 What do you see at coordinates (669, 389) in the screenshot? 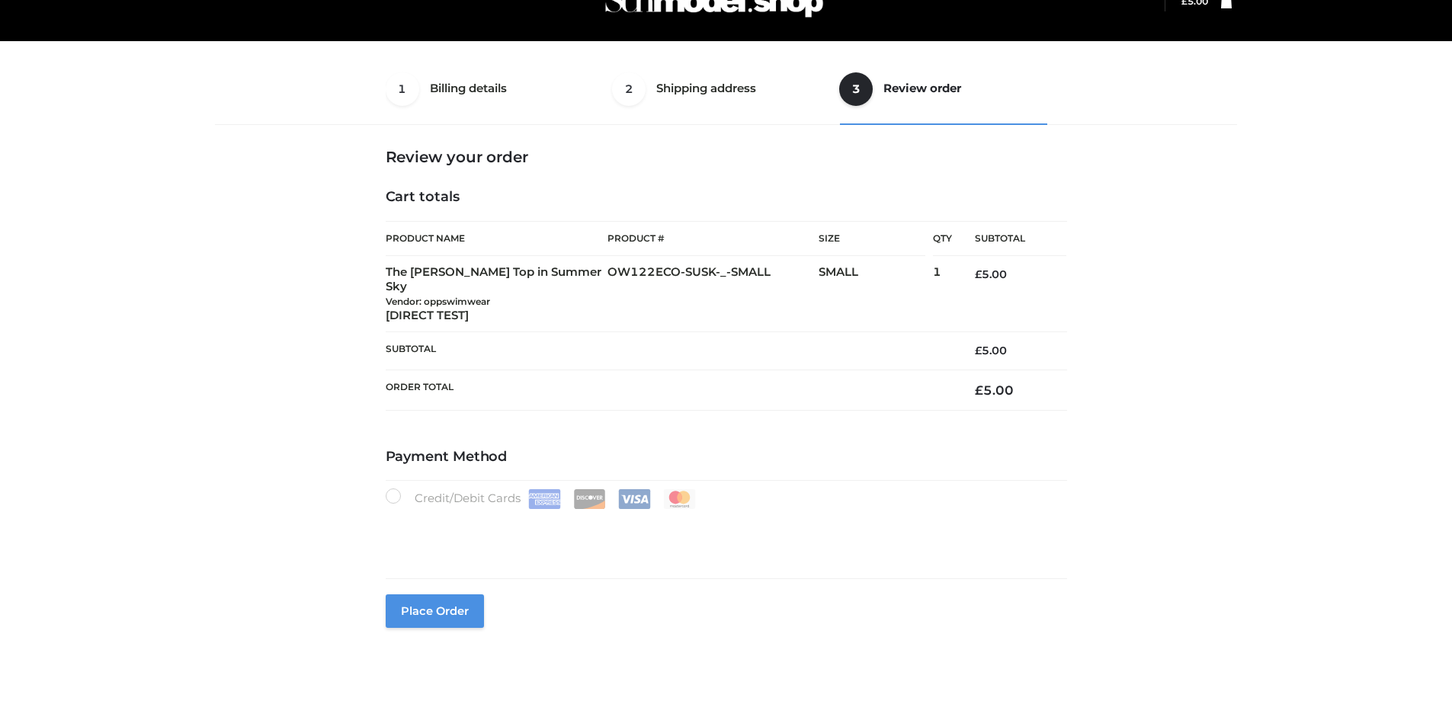
I see `th: Order Total` at bounding box center [669, 389].